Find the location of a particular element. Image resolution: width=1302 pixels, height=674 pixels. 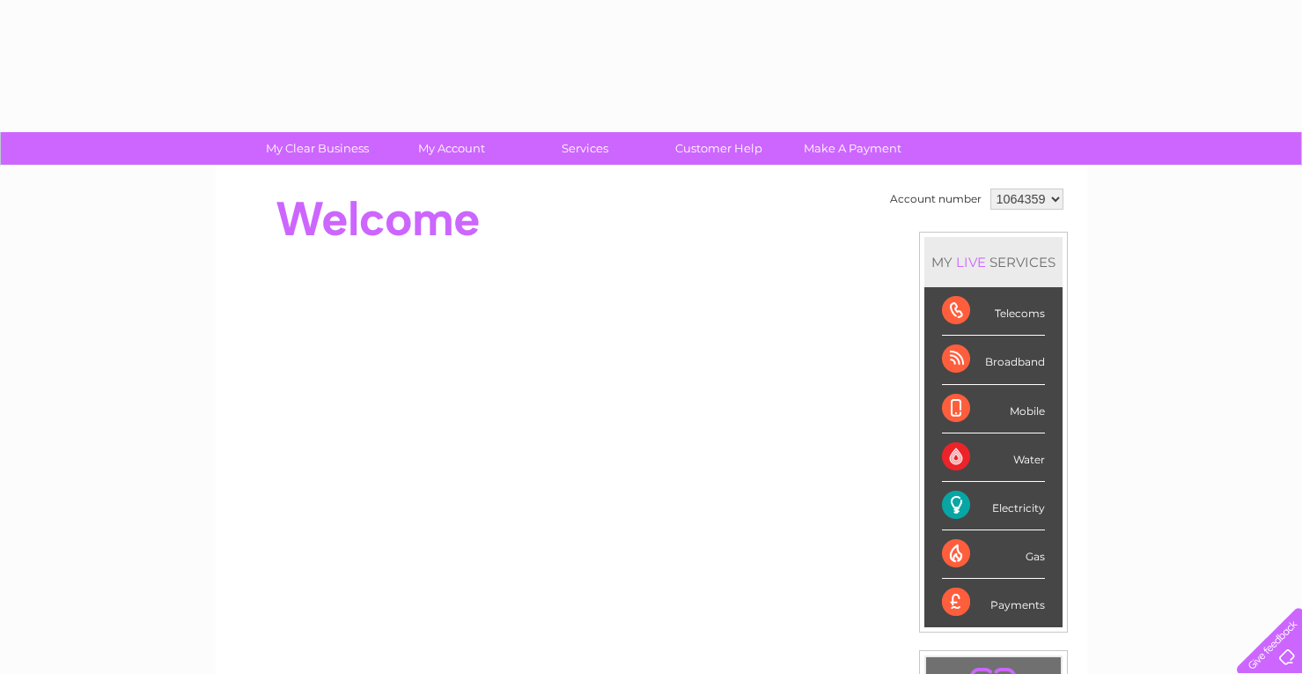

div: Telecoms is located at coordinates (993, 311).